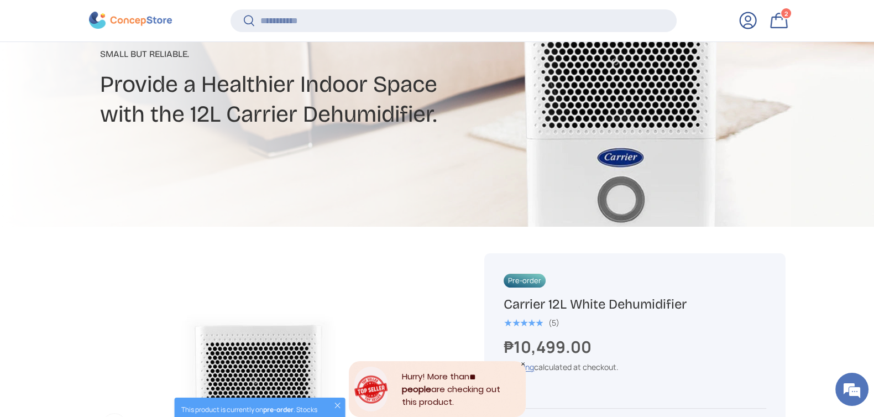  I want to click on a: ConcepStore, so click(130, 20).